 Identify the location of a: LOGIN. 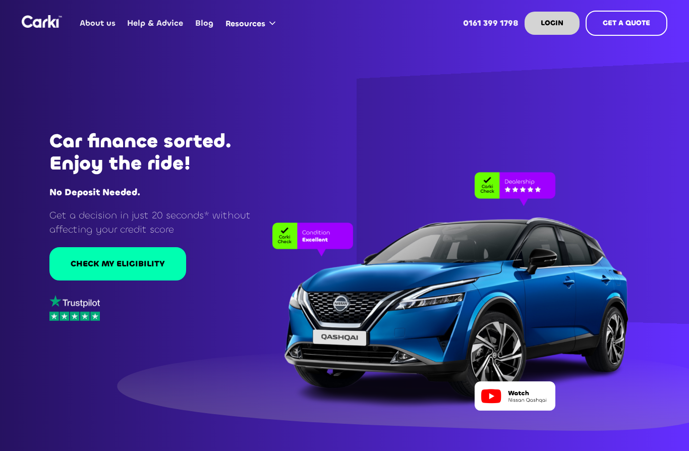
(552, 23).